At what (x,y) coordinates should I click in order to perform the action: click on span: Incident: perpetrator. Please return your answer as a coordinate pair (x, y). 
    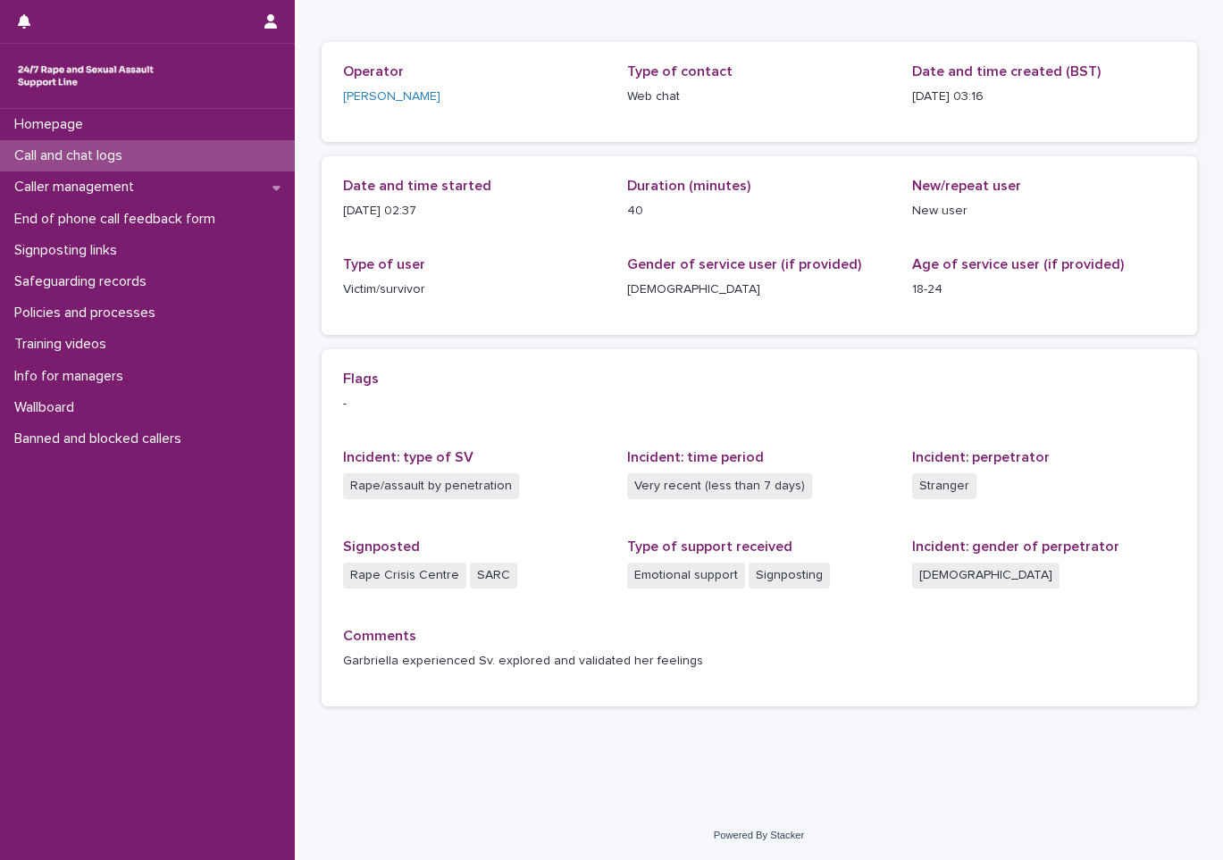
    Looking at the image, I should click on (981, 457).